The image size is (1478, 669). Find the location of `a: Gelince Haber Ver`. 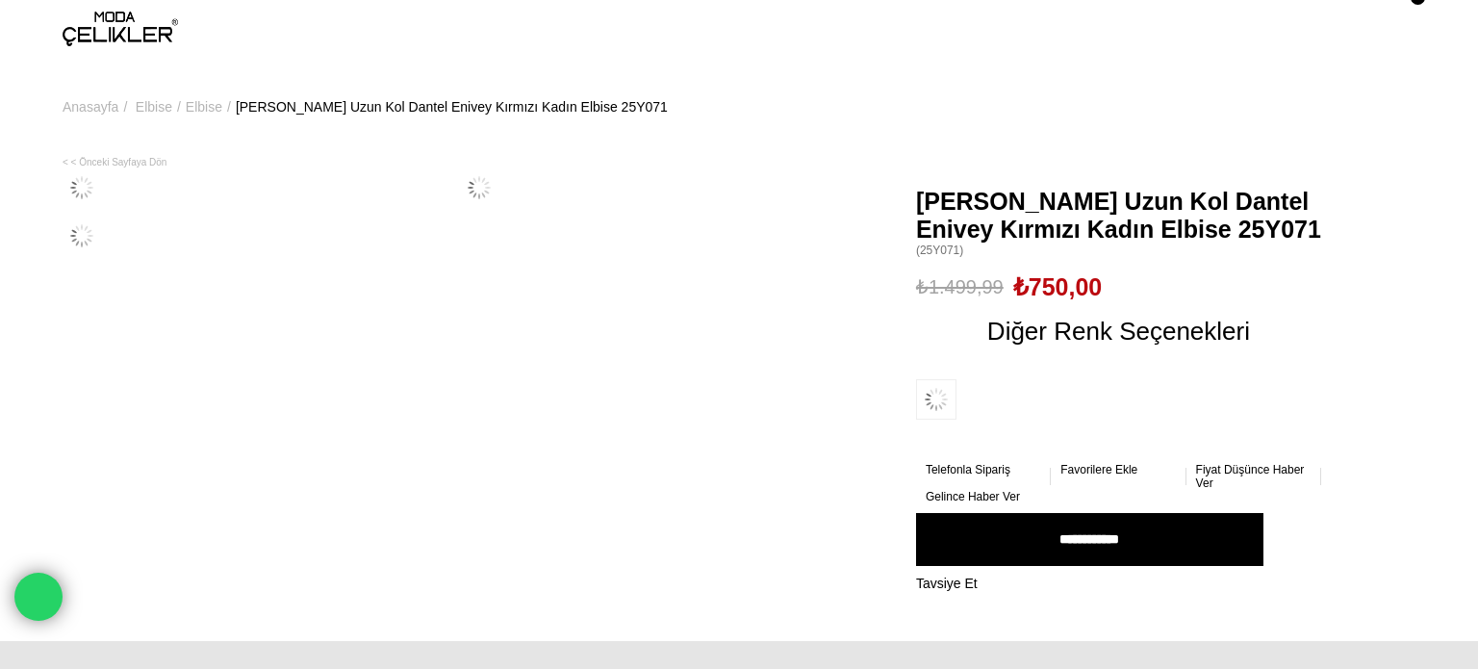

a: Gelince Haber Ver is located at coordinates (983, 496).